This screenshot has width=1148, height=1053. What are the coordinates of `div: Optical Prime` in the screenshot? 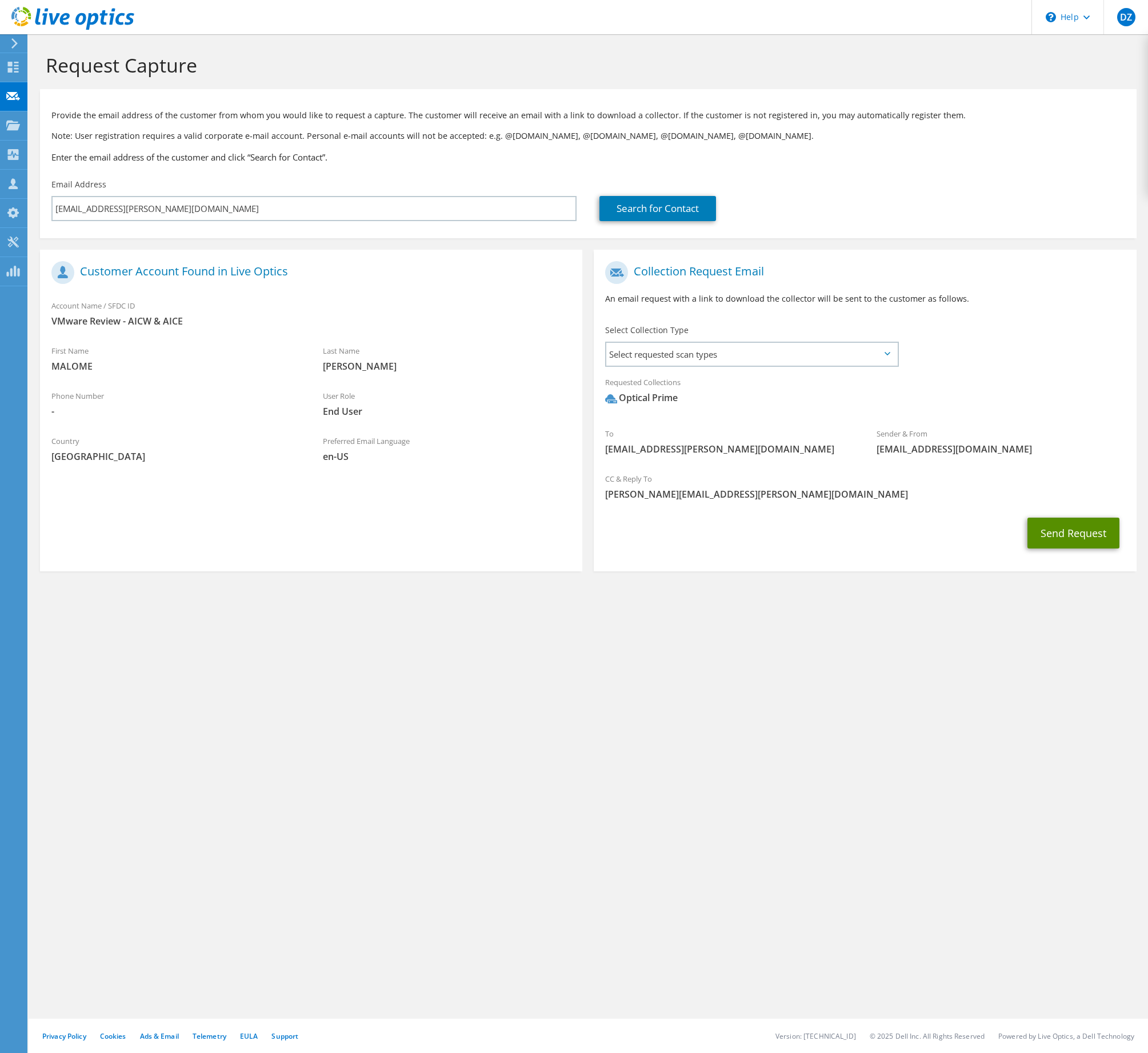 It's located at (641, 398).